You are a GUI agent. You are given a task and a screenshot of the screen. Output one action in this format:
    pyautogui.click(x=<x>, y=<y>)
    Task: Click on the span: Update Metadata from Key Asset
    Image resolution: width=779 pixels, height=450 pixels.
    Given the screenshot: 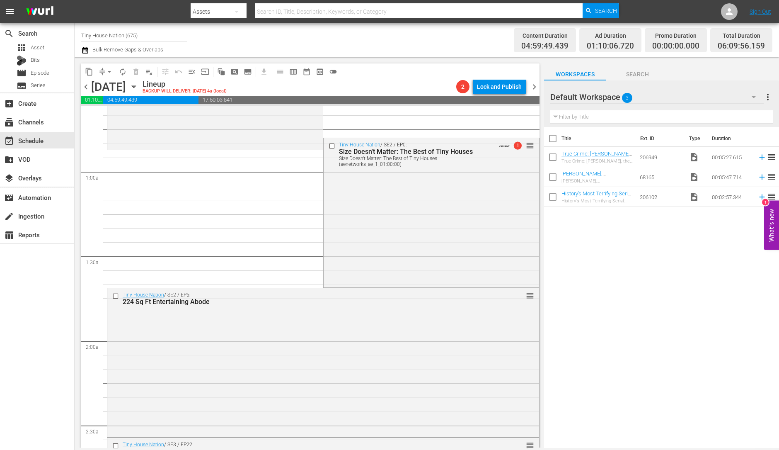 What is the action you would take?
    pyautogui.click(x=205, y=72)
    